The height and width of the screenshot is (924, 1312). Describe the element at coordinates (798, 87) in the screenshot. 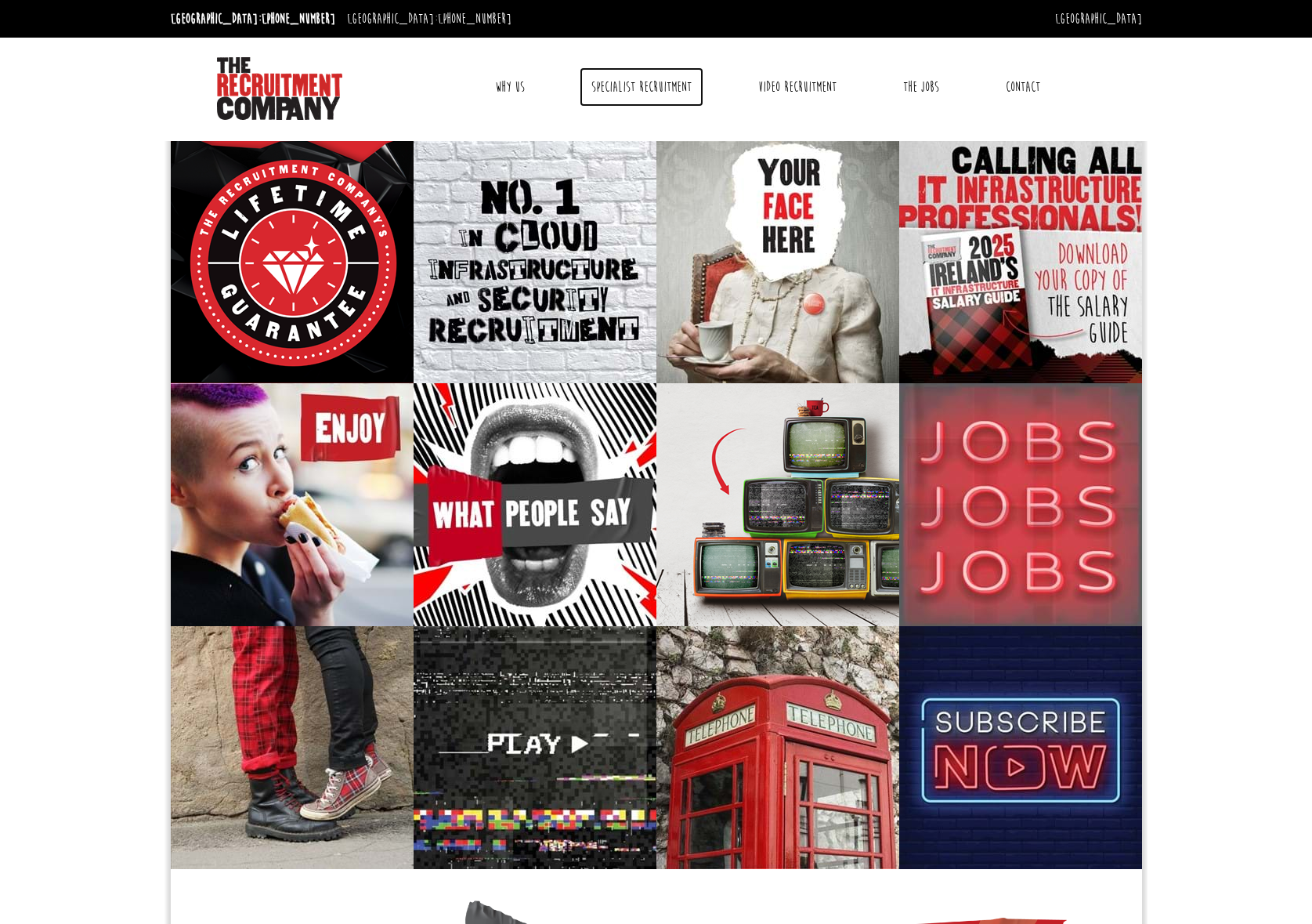

I see `a: Video Recruitment` at that location.